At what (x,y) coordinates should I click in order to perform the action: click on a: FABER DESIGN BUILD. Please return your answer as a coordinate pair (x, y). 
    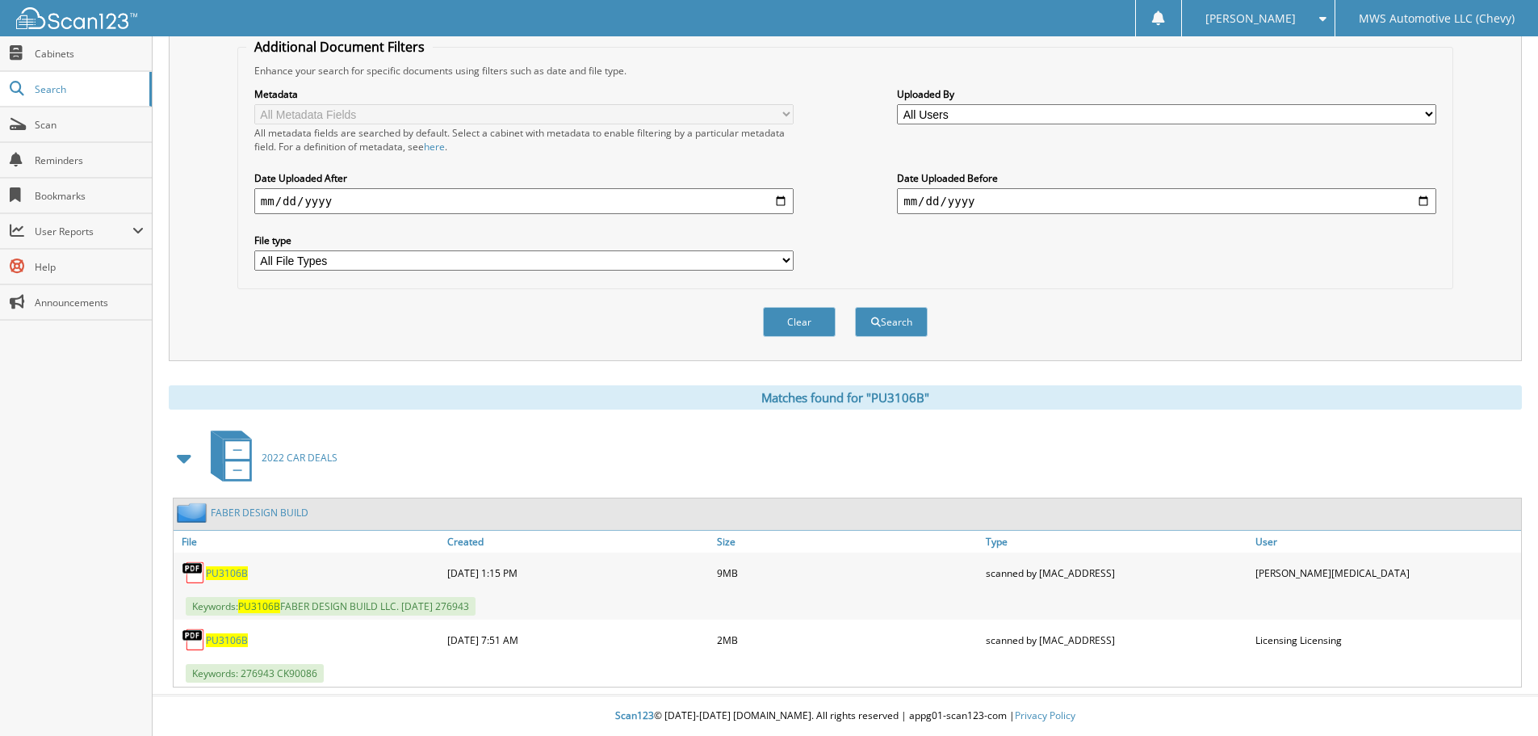
    Looking at the image, I should click on (259, 512).